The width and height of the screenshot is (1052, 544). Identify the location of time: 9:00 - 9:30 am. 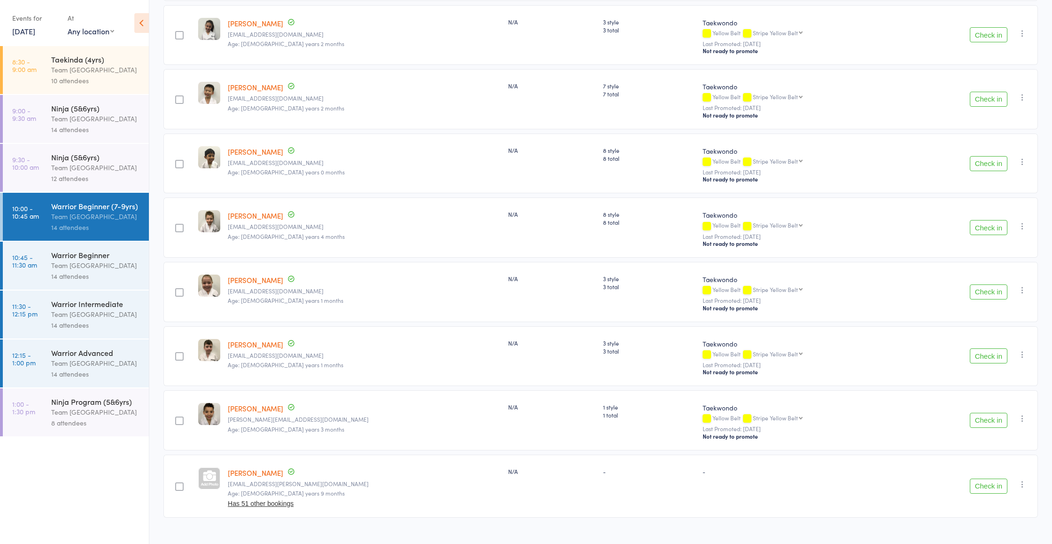
(24, 114).